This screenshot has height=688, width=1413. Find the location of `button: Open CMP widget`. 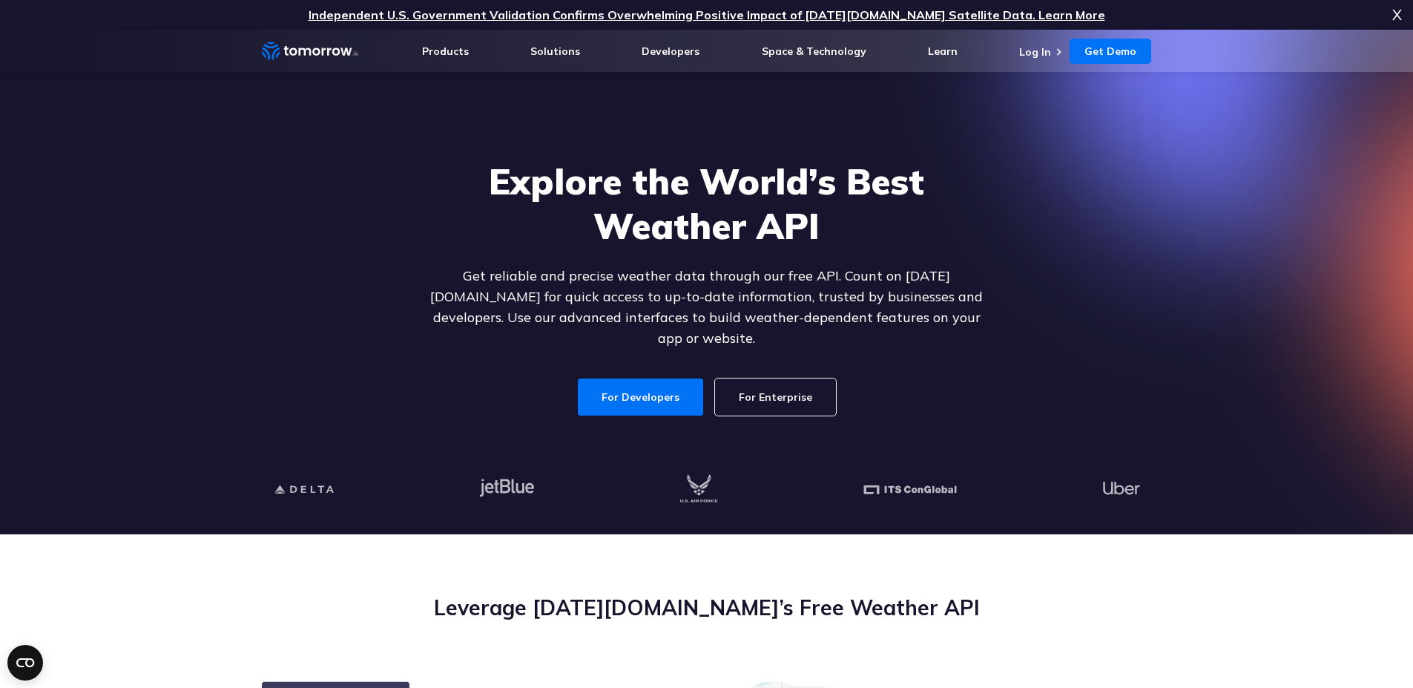

button: Open CMP widget is located at coordinates (25, 663).